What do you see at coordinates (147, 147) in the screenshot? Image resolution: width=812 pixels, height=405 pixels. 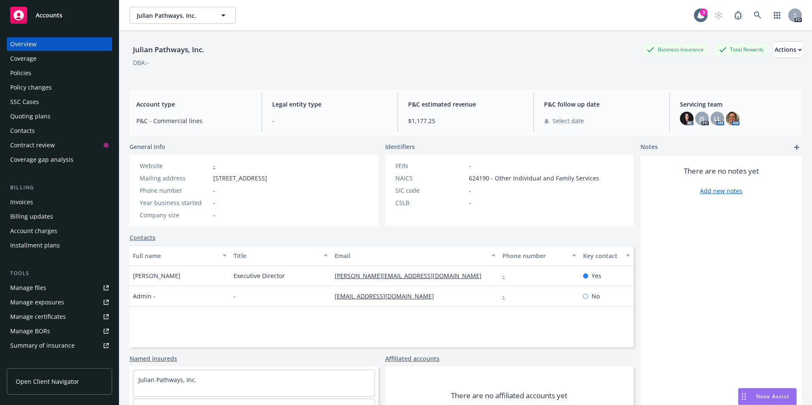 I see `span: General info` at bounding box center [147, 147].